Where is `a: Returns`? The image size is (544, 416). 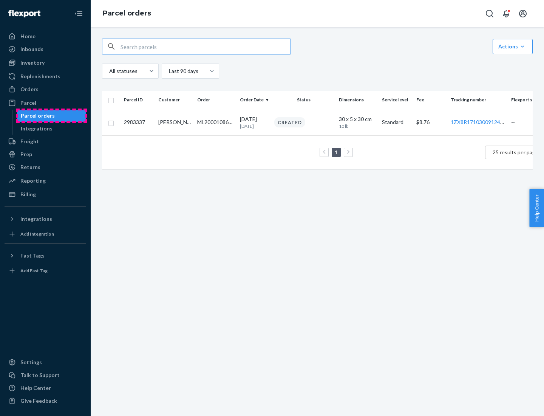
a: Returns is located at coordinates (45, 167).